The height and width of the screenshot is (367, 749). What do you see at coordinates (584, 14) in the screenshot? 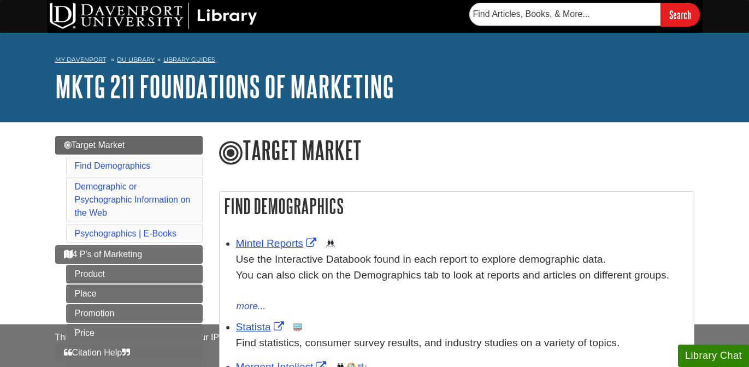
I see `form: Searches DU Library's articles, books, and more` at bounding box center [584, 14].